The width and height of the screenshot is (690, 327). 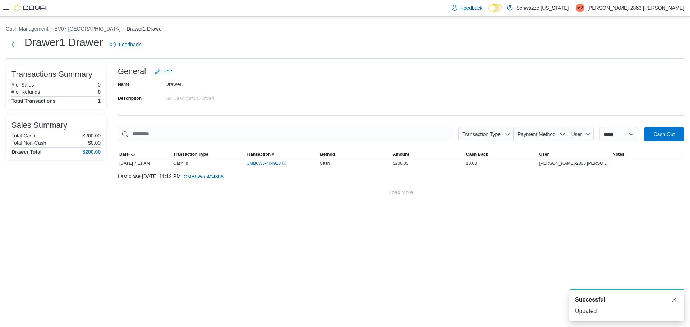 What do you see at coordinates (163, 71) in the screenshot?
I see `button: Edit` at bounding box center [163, 71].